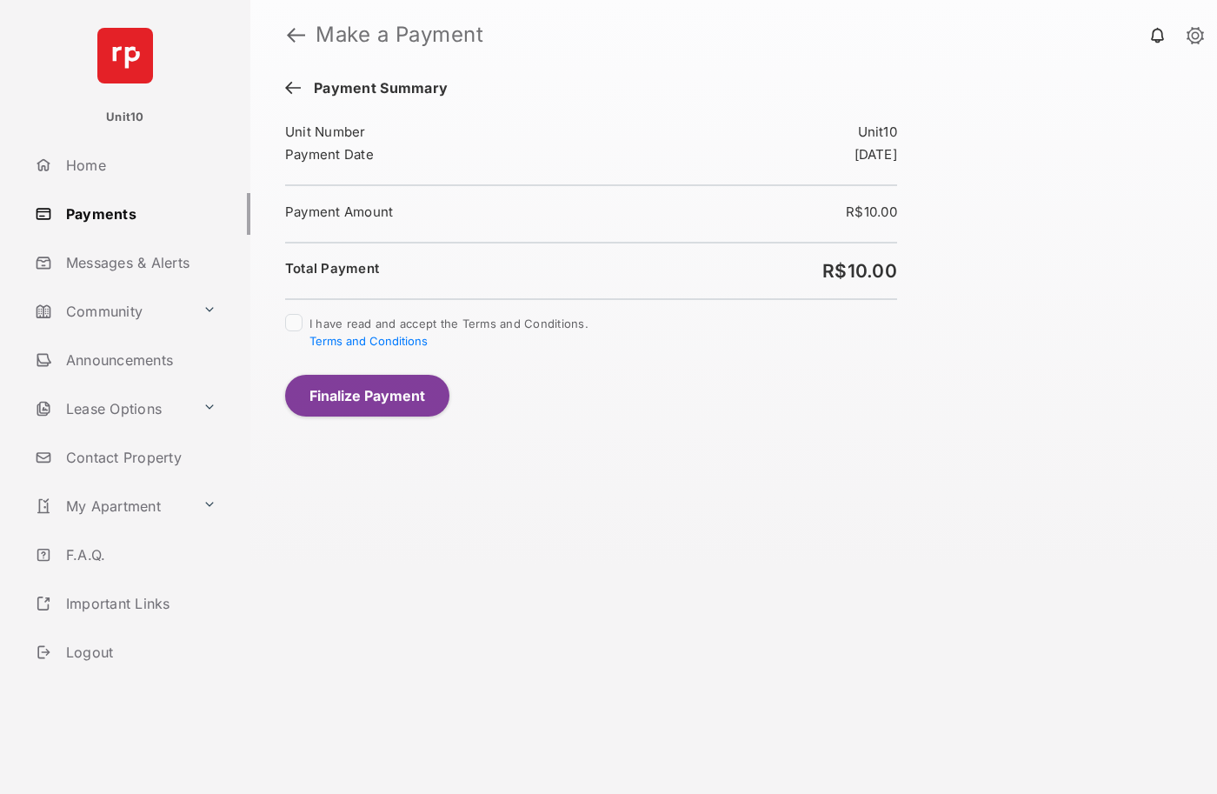 Image resolution: width=1217 pixels, height=794 pixels. Describe the element at coordinates (449, 332) in the screenshot. I see `span: I have read and accept the Terms and Conditions.` at that location.